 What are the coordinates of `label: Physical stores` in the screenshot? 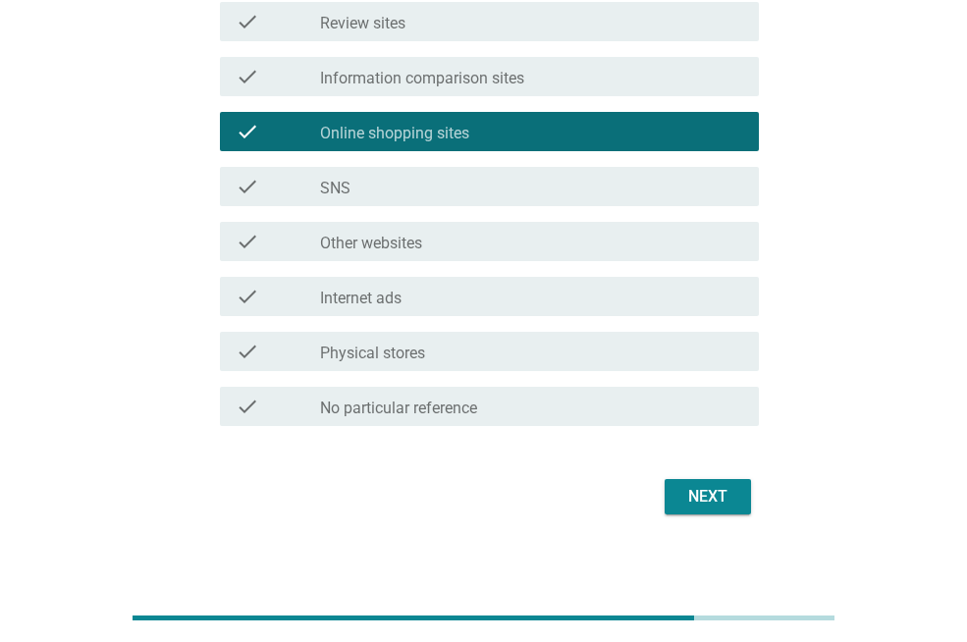 It's located at (372, 353).